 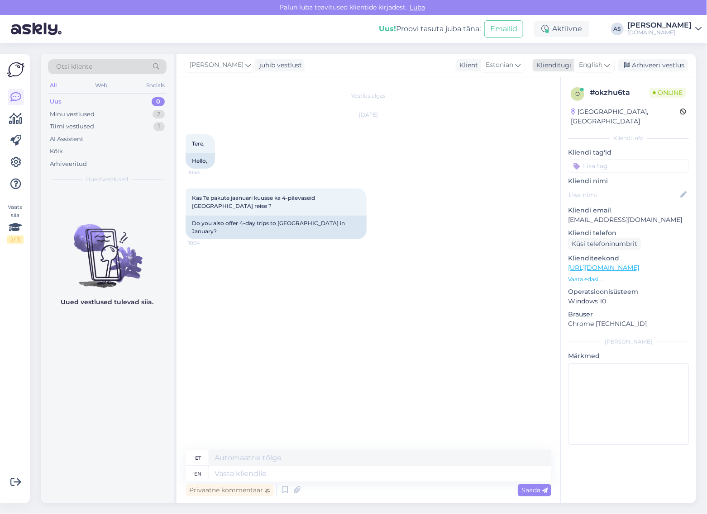 I want to click on div: Proovi tasuta juba täna:, so click(x=429, y=29).